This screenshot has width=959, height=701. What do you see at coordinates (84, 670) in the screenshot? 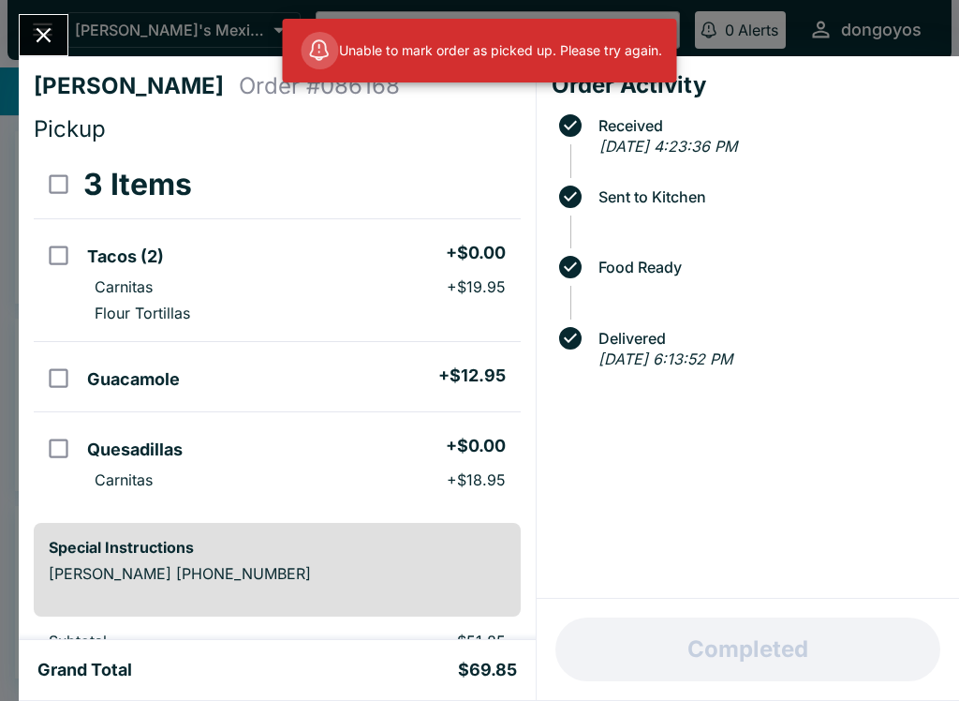
I see `h5: Grand Total` at bounding box center [84, 670].